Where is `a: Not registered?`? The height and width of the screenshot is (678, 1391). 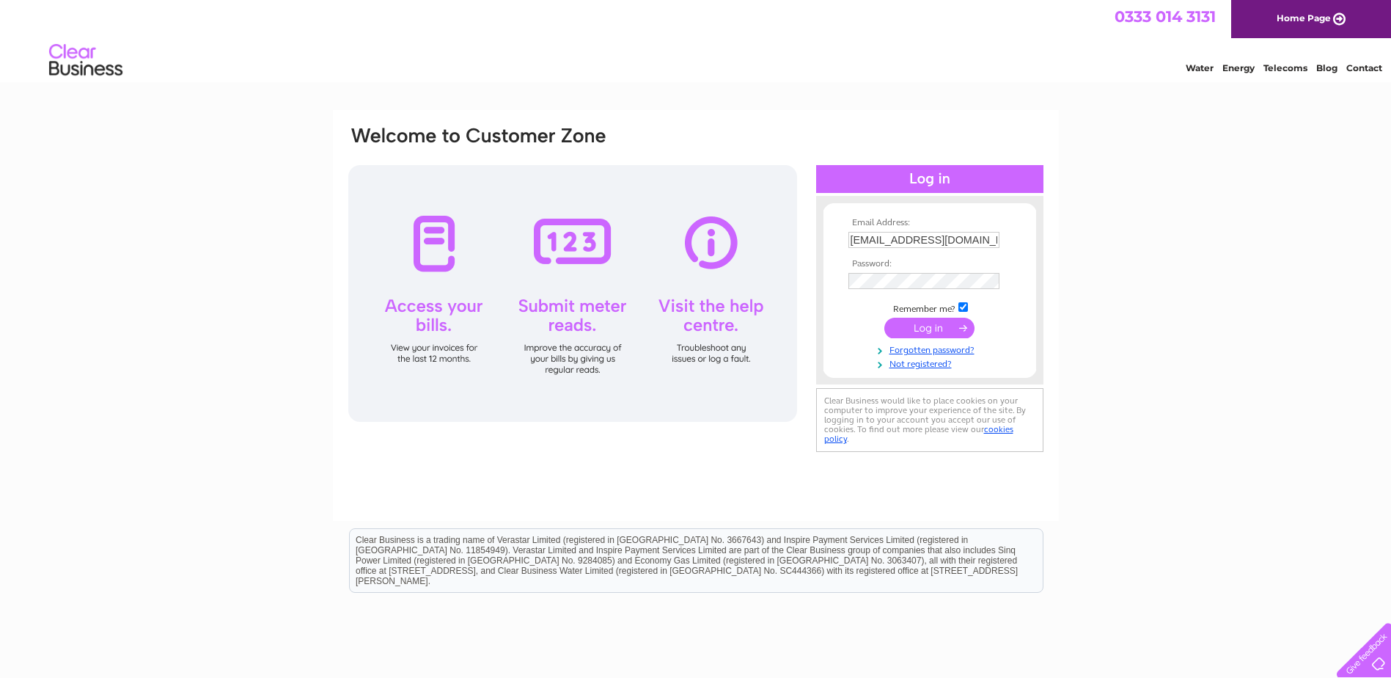
a: Not registered? is located at coordinates (932, 362).